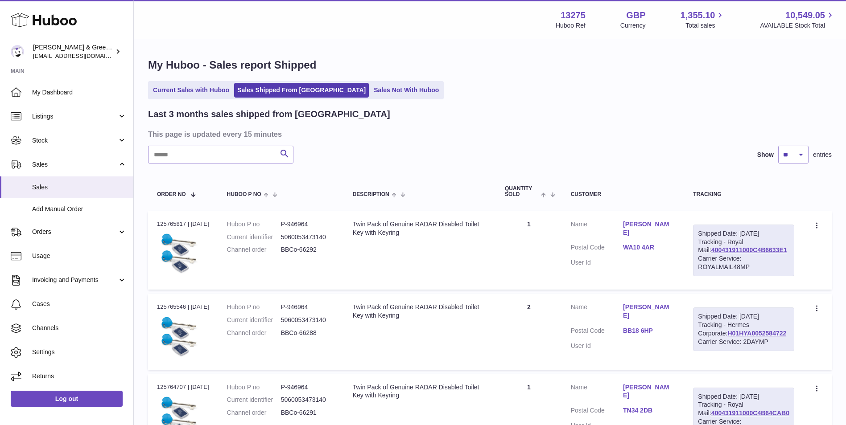  What do you see at coordinates (649, 247) in the screenshot?
I see `a: WA10 4AR` at bounding box center [649, 247].